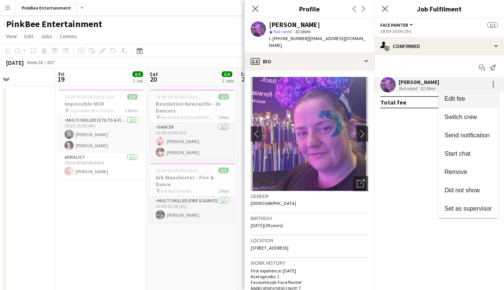 This screenshot has height=290, width=504. What do you see at coordinates (468, 172) in the screenshot?
I see `button: Remove` at bounding box center [468, 172].